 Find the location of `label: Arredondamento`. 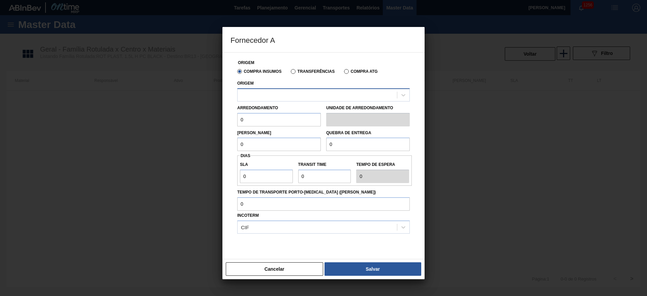

label: Arredondamento is located at coordinates (258, 108).